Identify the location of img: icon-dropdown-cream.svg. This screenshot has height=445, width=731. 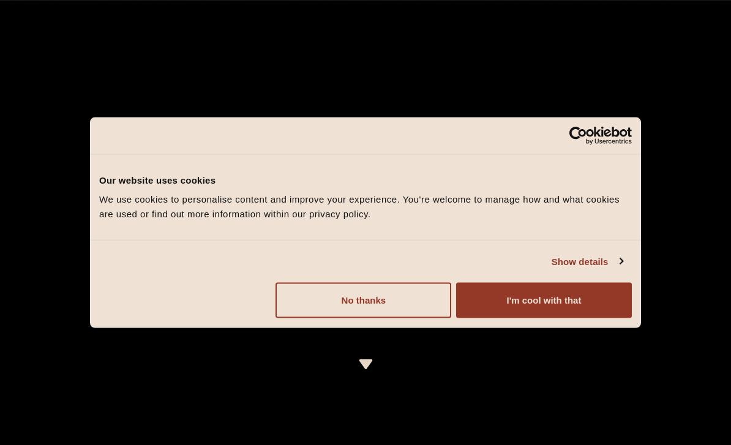
(366, 364).